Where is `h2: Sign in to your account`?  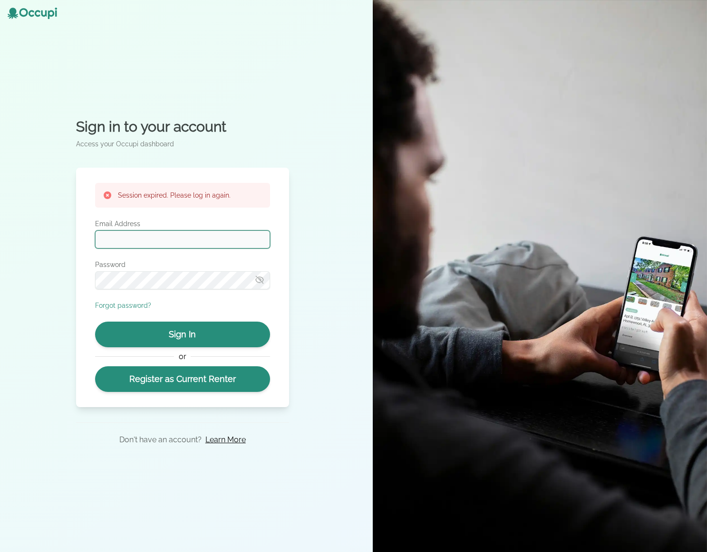 h2: Sign in to your account is located at coordinates (182, 127).